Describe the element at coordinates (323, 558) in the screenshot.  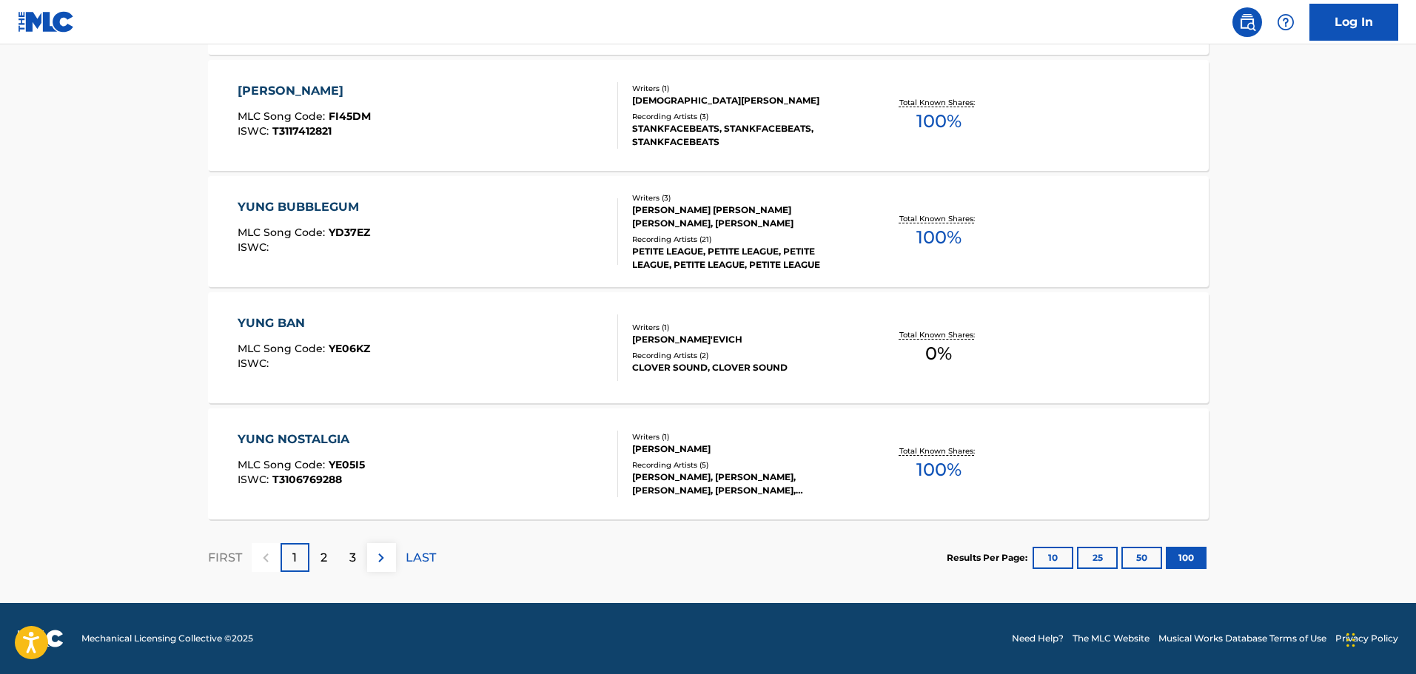
I see `p: 2` at that location.